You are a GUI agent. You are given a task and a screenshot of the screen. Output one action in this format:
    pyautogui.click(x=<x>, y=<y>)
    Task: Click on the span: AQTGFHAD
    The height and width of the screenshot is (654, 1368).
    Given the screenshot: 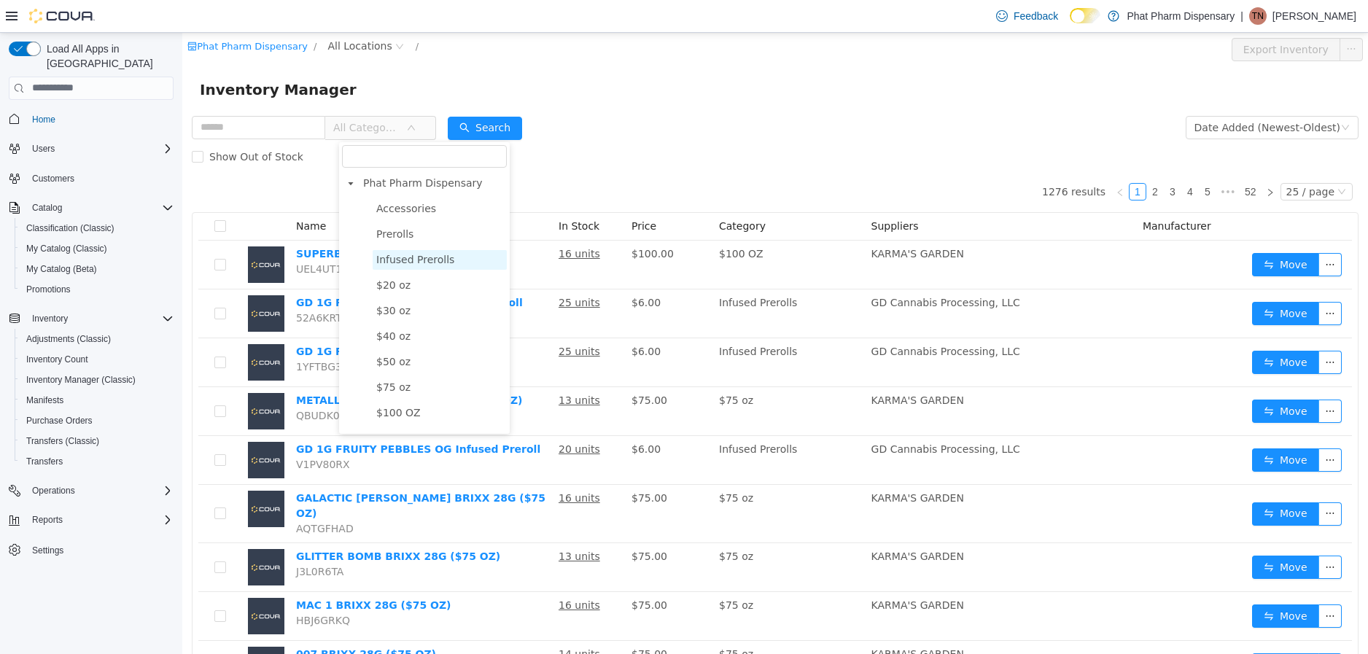 What is the action you would take?
    pyautogui.click(x=142, y=496)
    